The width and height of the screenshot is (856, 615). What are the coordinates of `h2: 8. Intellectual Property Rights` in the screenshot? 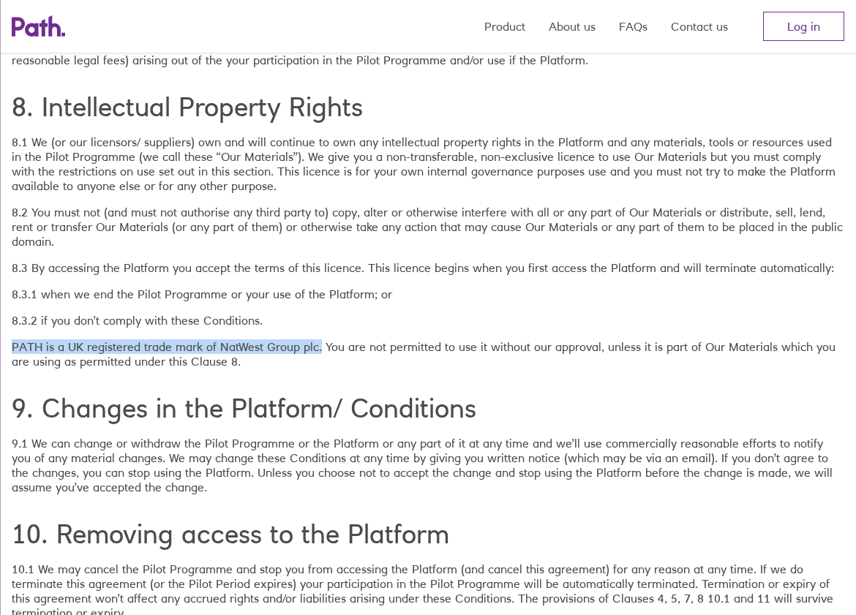 It's located at (428, 107).